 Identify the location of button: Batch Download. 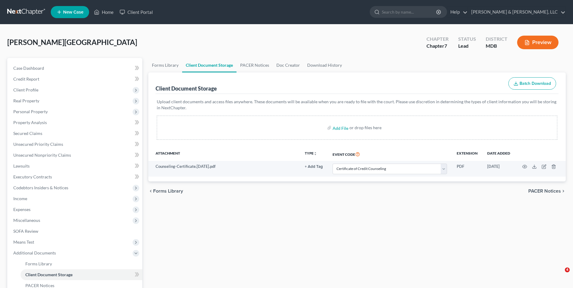
(533, 84).